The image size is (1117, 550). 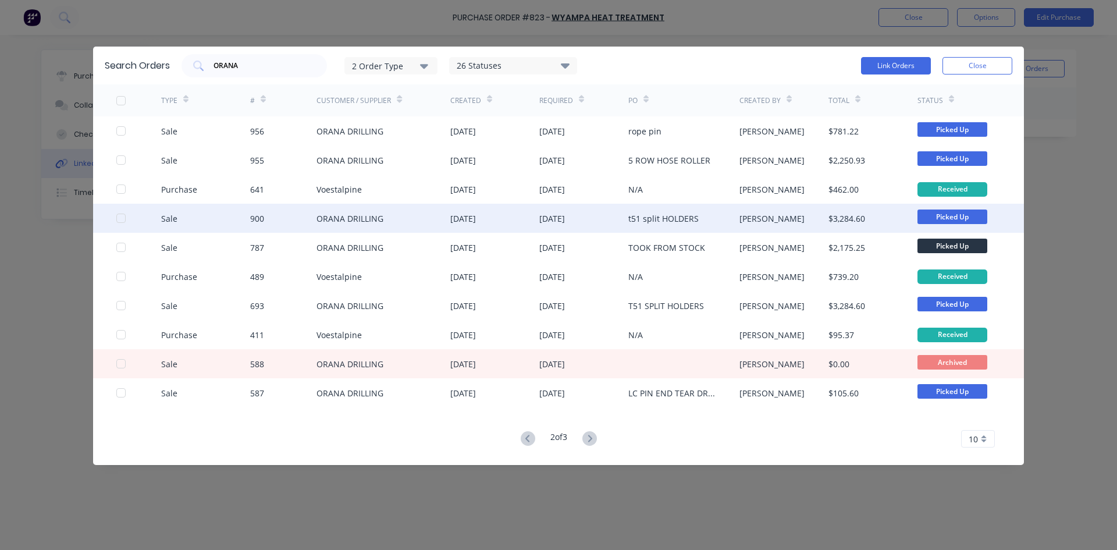 I want to click on div: 5 ROW HOSE ROLLER, so click(x=669, y=160).